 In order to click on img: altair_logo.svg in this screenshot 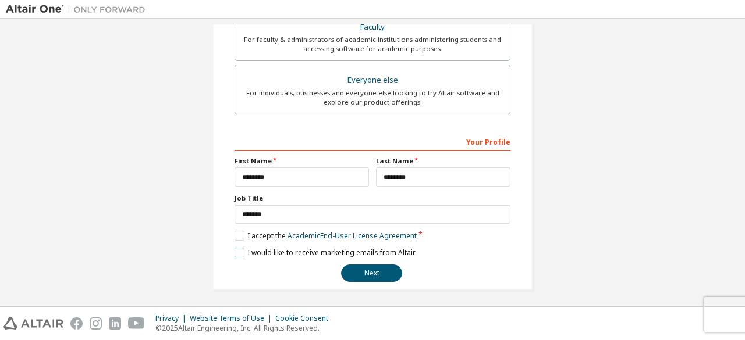, I will do `click(33, 324)`.